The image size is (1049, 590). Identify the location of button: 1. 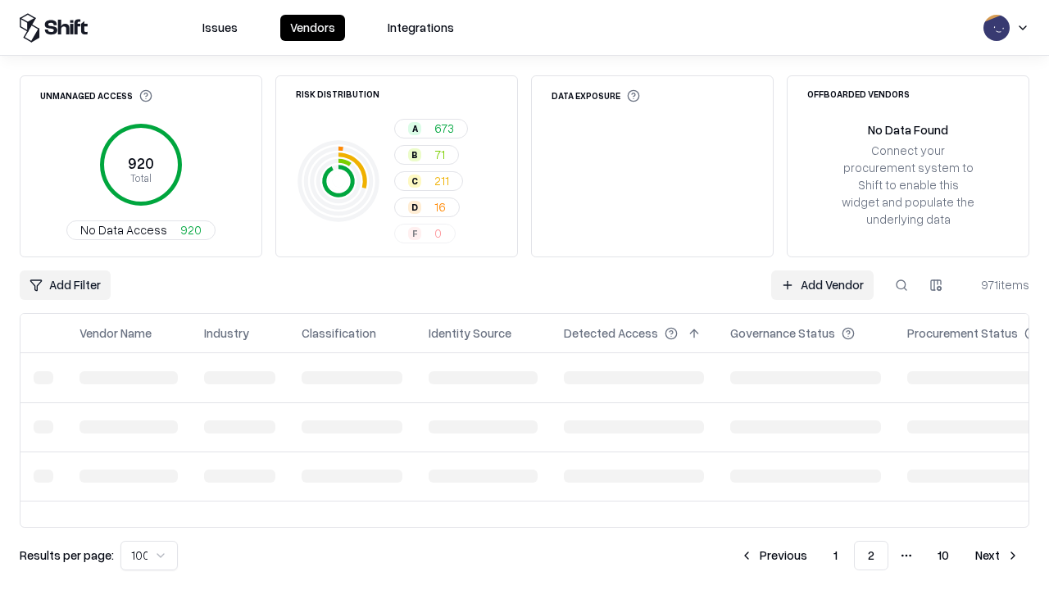
(835, 556).